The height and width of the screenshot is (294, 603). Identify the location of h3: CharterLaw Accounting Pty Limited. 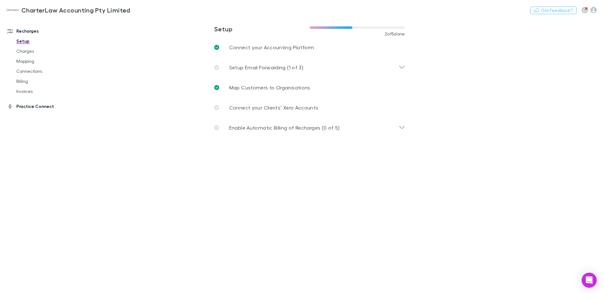
(76, 10).